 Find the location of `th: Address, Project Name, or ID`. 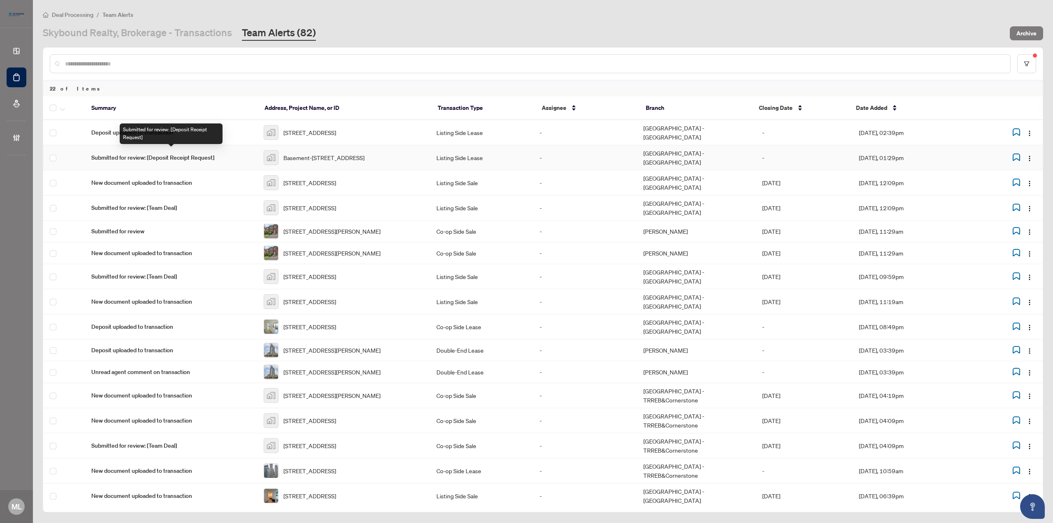

th: Address, Project Name, or ID is located at coordinates (344, 108).